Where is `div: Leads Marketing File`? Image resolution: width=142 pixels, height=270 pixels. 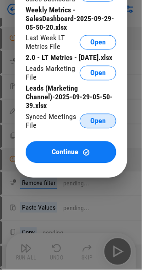 div: Leads Marketing File is located at coordinates (53, 73).